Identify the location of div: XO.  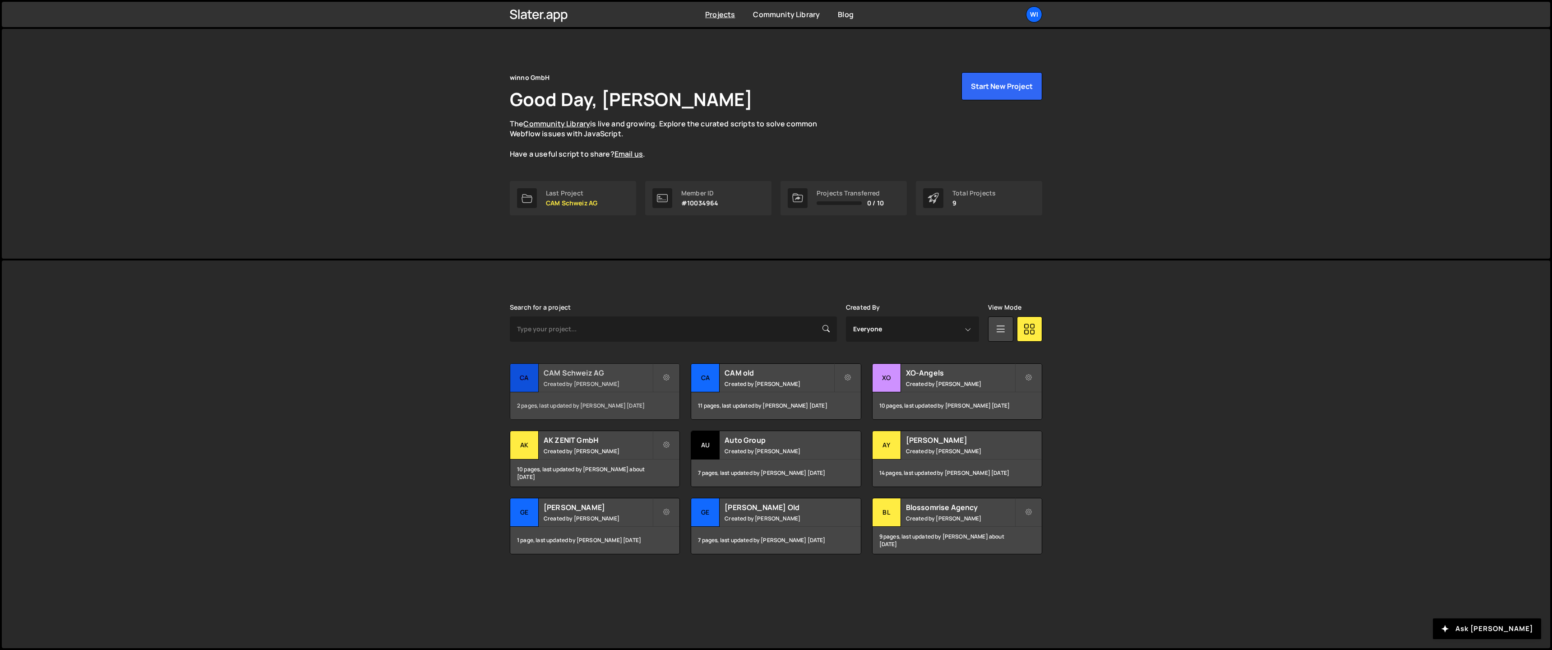
(886, 378).